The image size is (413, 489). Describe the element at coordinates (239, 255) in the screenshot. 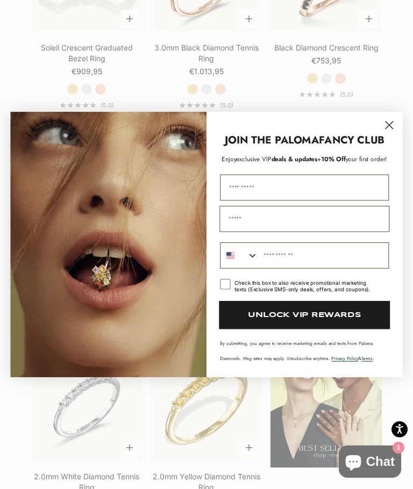

I see `button: Search Countries` at that location.